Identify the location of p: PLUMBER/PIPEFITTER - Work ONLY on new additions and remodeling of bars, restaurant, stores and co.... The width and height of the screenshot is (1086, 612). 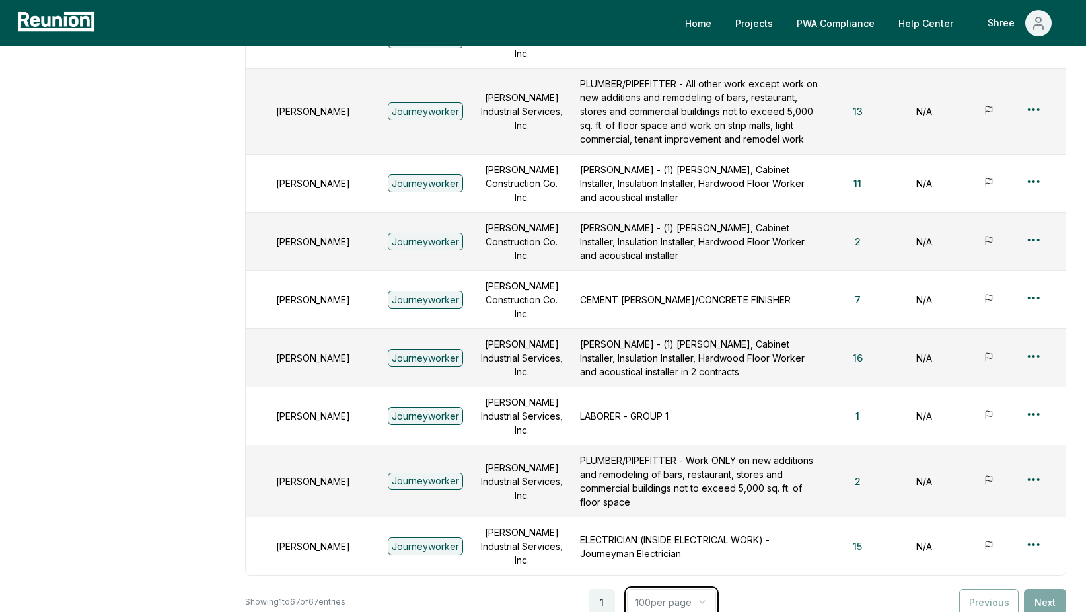
(700, 481).